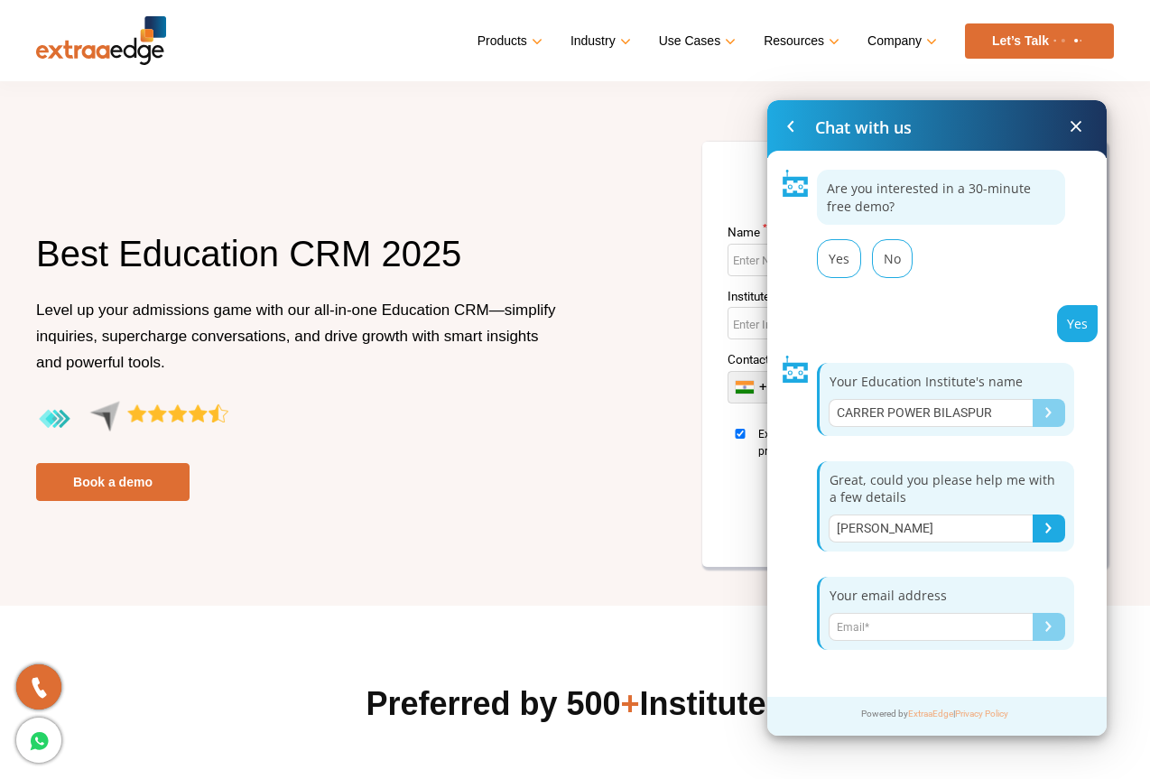 This screenshot has width=1150, height=779. Describe the element at coordinates (904, 195) in the screenshot. I see `h2: Quick Enquiry` at that location.